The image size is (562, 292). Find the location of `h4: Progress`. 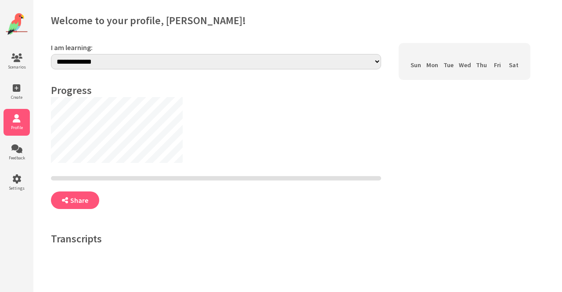

h4: Progress is located at coordinates (216, 90).